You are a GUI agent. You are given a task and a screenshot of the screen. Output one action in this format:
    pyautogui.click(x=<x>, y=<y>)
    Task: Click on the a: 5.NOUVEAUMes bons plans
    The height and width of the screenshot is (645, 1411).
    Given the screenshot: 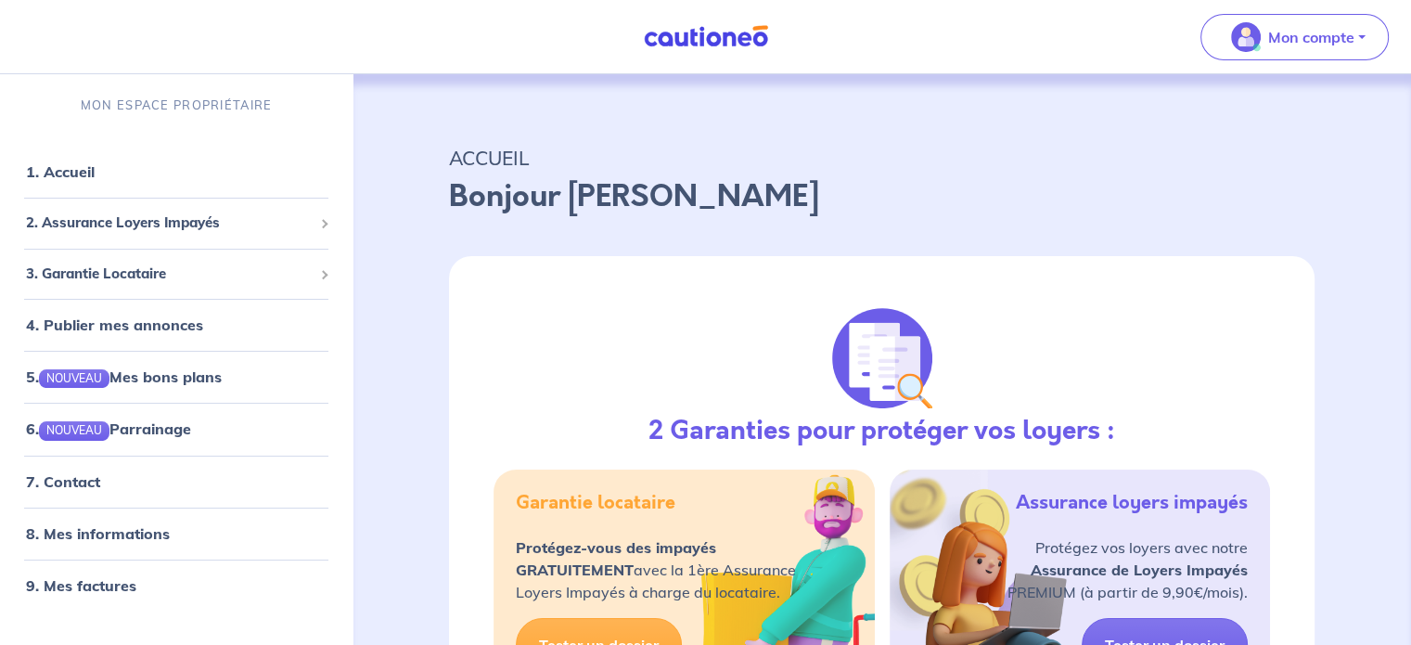 What is the action you would take?
    pyautogui.click(x=123, y=377)
    